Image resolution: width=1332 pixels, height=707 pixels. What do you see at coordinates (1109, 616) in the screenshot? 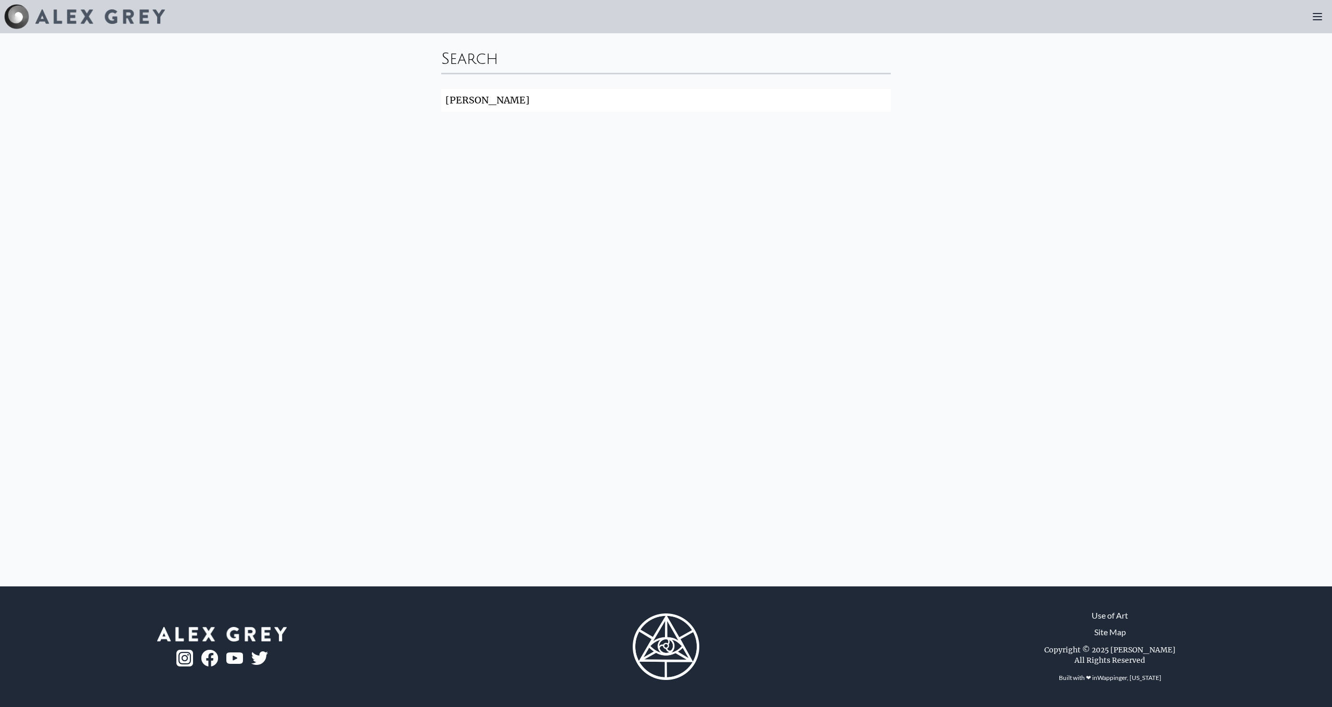
I see `a: Use of Art` at bounding box center [1109, 616].